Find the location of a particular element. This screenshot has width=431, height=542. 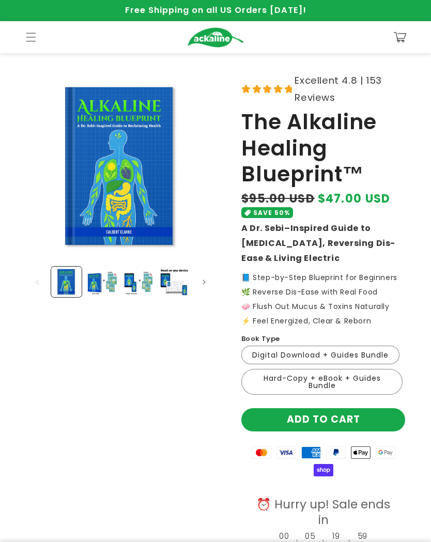

span: $47.00 USD is located at coordinates (354, 199).